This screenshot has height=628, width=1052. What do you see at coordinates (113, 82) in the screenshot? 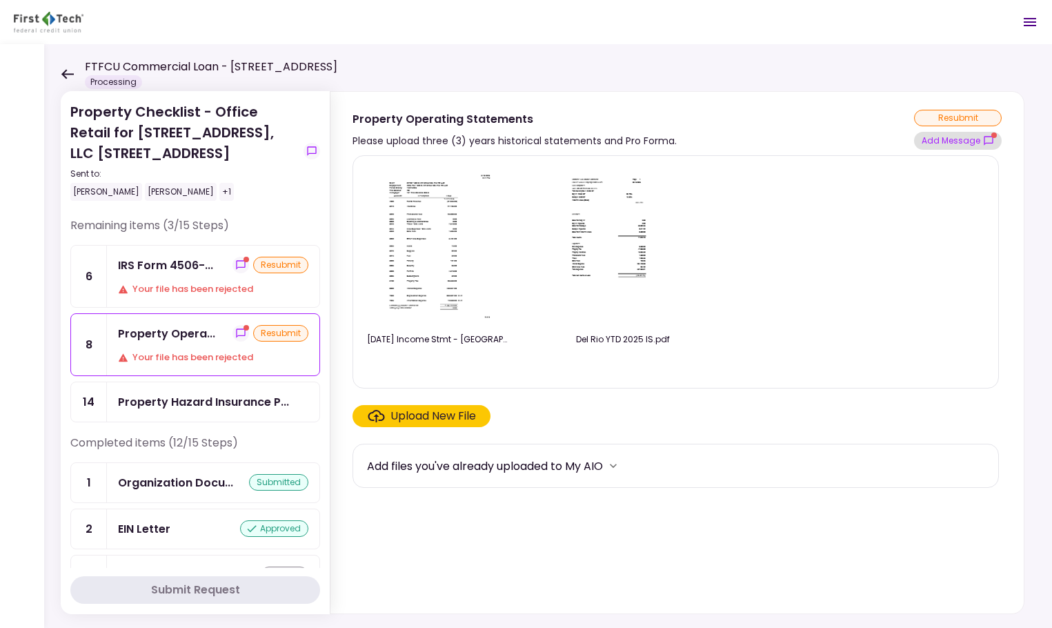
I see `div: Processing` at bounding box center [113, 82].